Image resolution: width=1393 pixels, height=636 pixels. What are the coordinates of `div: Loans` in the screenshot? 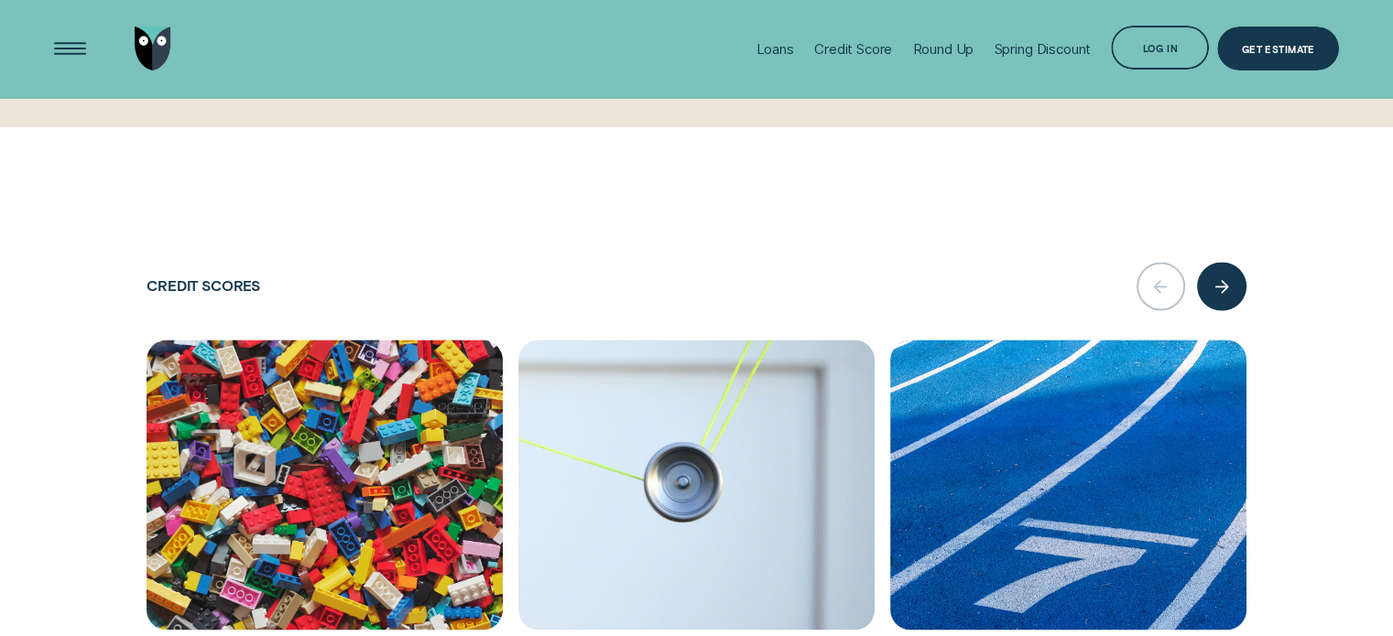 It's located at (775, 49).